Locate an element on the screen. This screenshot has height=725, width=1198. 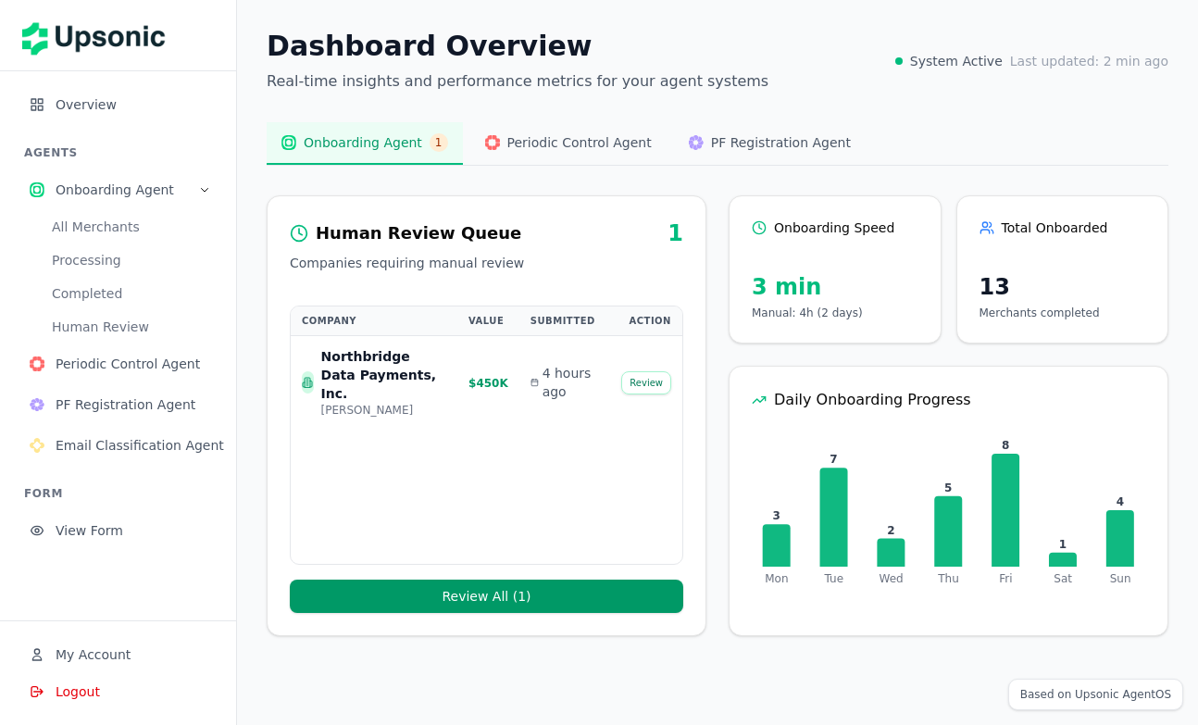
div: 3 min is located at coordinates (835, 287).